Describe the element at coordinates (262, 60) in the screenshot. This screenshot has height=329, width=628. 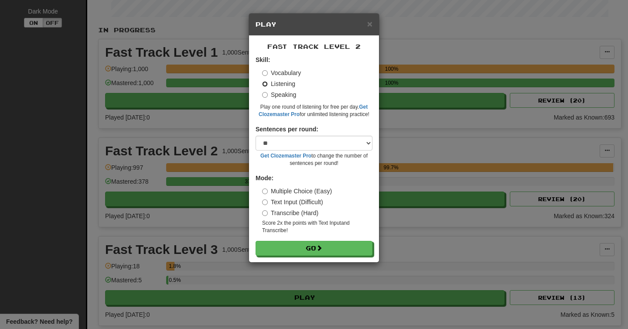
I see `strong: Skill:` at that location.